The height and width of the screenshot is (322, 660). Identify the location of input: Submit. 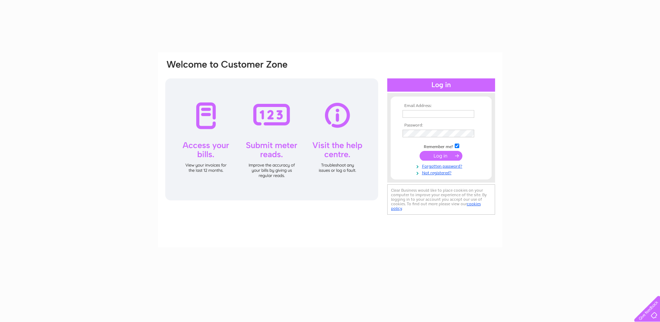
(441, 156).